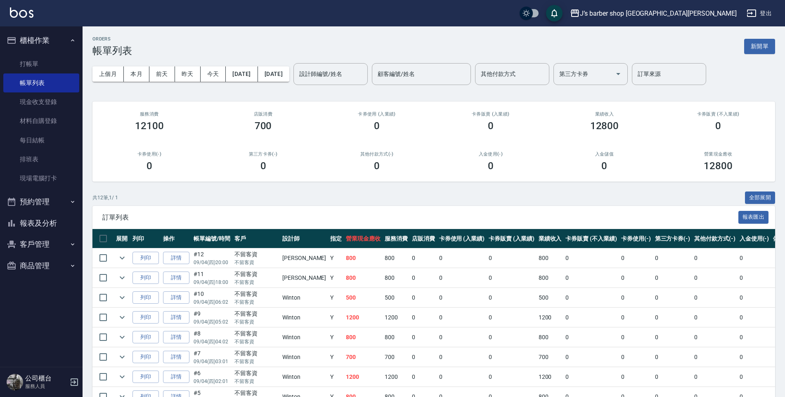 Image resolution: width=785 pixels, height=397 pixels. Describe the element at coordinates (41, 159) in the screenshot. I see `a: 排班表` at that location.